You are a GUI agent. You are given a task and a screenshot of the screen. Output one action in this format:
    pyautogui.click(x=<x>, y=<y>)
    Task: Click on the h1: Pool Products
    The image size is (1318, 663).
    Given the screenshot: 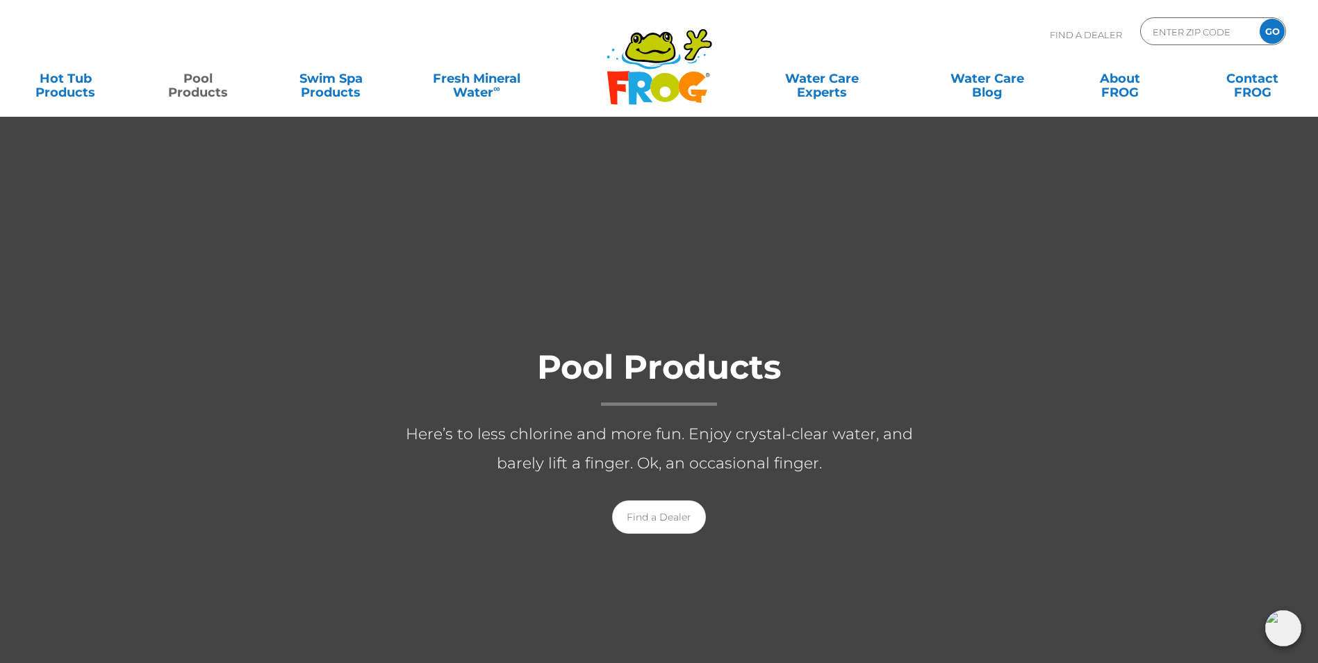 What is the action you would take?
    pyautogui.click(x=659, y=377)
    